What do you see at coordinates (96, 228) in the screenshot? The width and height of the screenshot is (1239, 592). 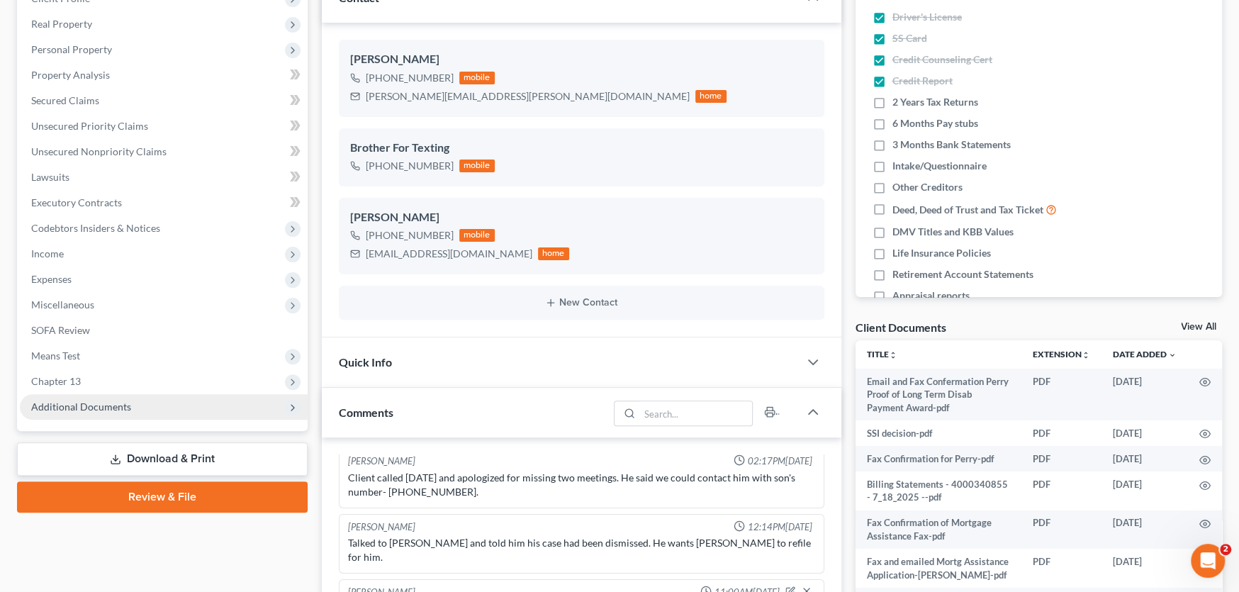 I see `span: Codebtors Insiders & Notices` at bounding box center [96, 228].